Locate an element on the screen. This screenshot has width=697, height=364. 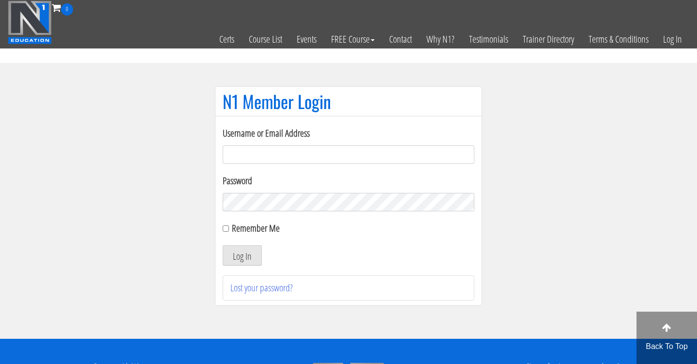
a: Terms & Conditions is located at coordinates (619, 39).